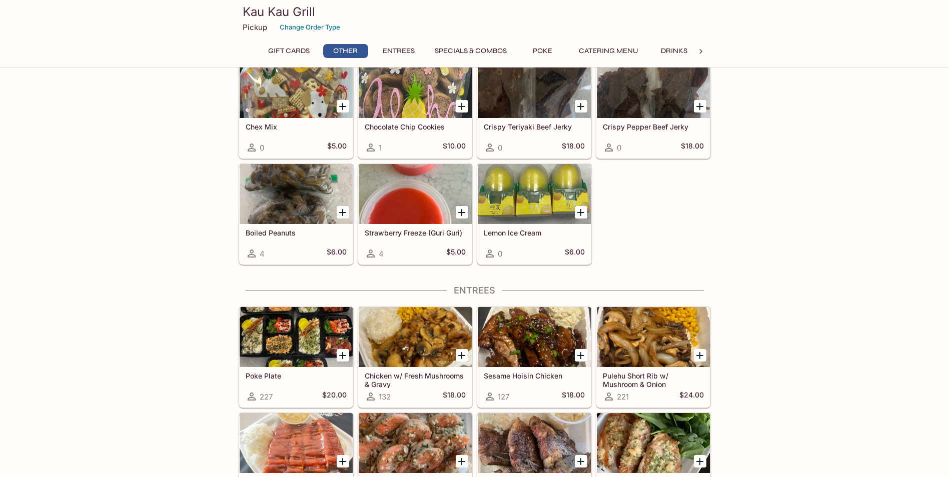 This screenshot has height=477, width=949. Describe the element at coordinates (462, 461) in the screenshot. I see `button: Add Garlic Shrimp` at that location.